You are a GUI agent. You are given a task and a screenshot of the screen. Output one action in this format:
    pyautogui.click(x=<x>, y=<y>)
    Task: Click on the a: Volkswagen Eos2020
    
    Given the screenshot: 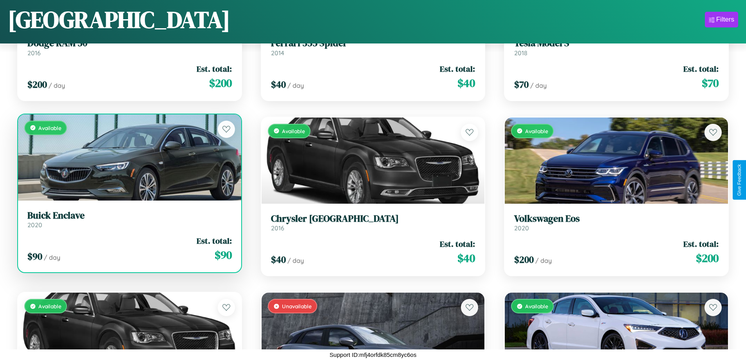 What is the action you would take?
    pyautogui.click(x=617, y=222)
    